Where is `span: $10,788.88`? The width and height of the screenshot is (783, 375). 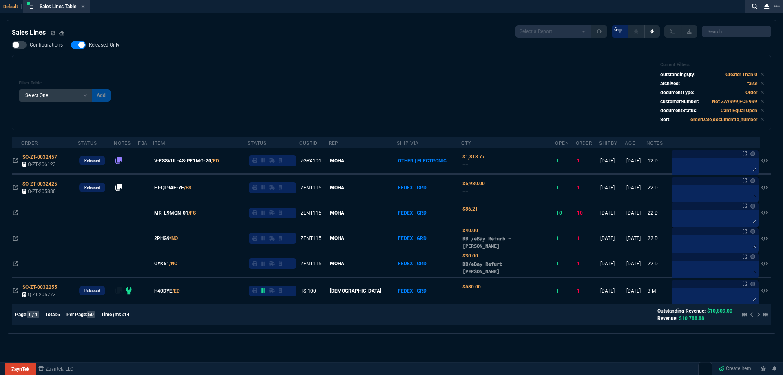
span: $10,788.88 is located at coordinates (692, 318).